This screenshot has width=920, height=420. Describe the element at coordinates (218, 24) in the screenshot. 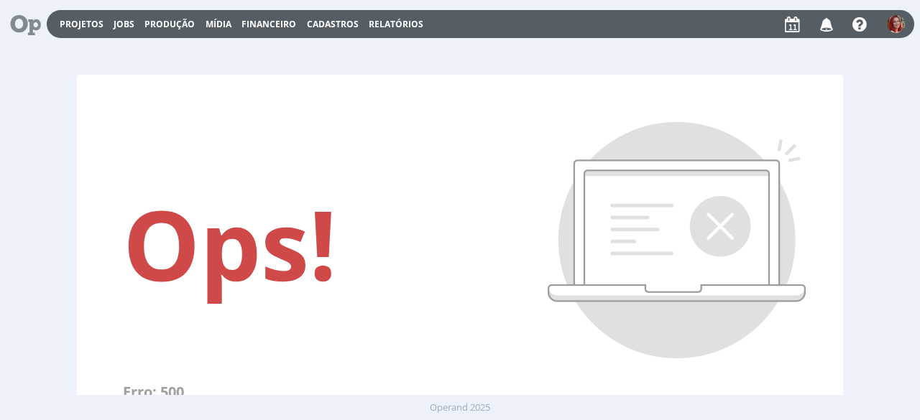

I see `a: Mídia` at that location.